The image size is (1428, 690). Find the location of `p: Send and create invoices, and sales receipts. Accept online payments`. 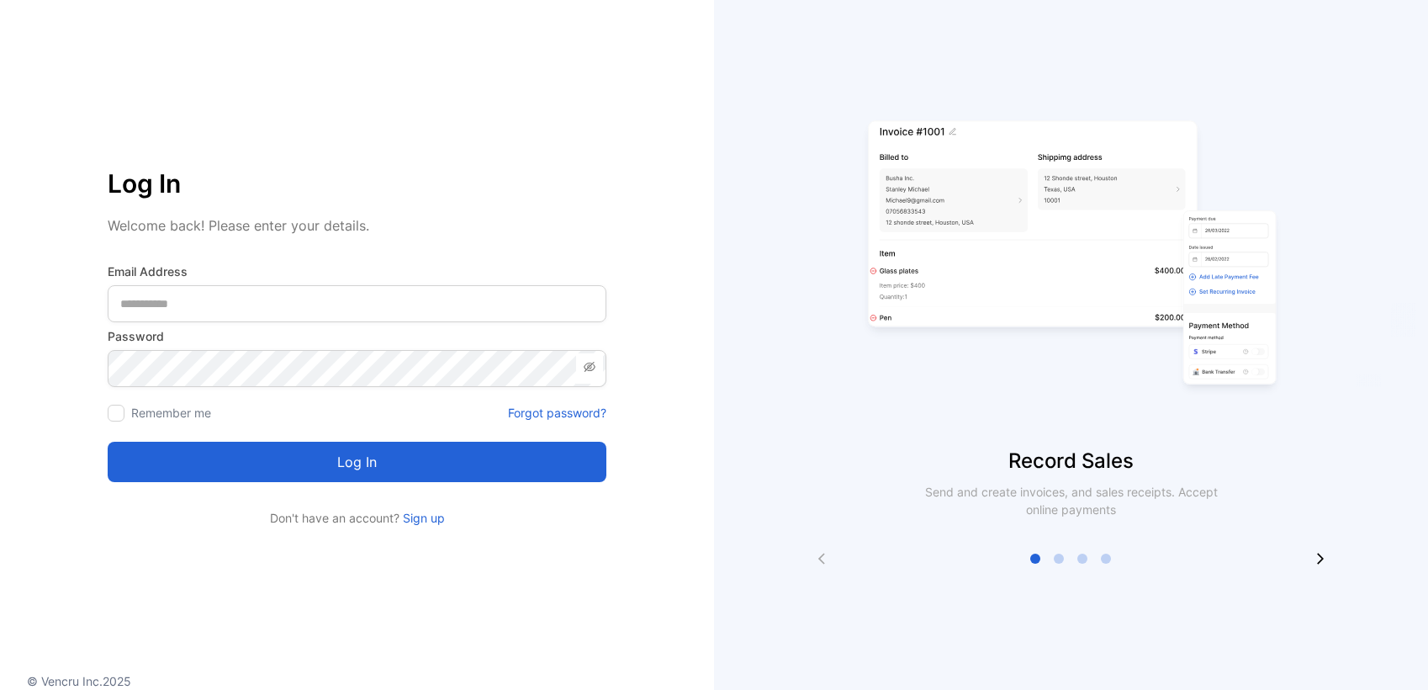

p: Send and create invoices, and sales receipts. Accept online payments is located at coordinates (1072, 501).